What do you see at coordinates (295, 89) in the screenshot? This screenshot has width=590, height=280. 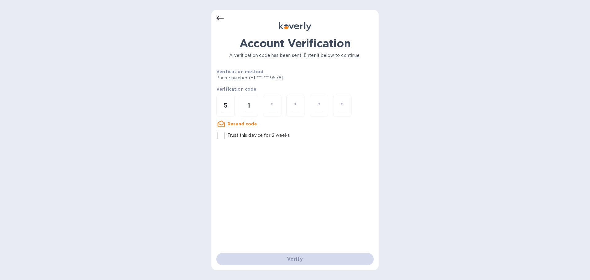 I see `p: Verification code` at bounding box center [295, 89].